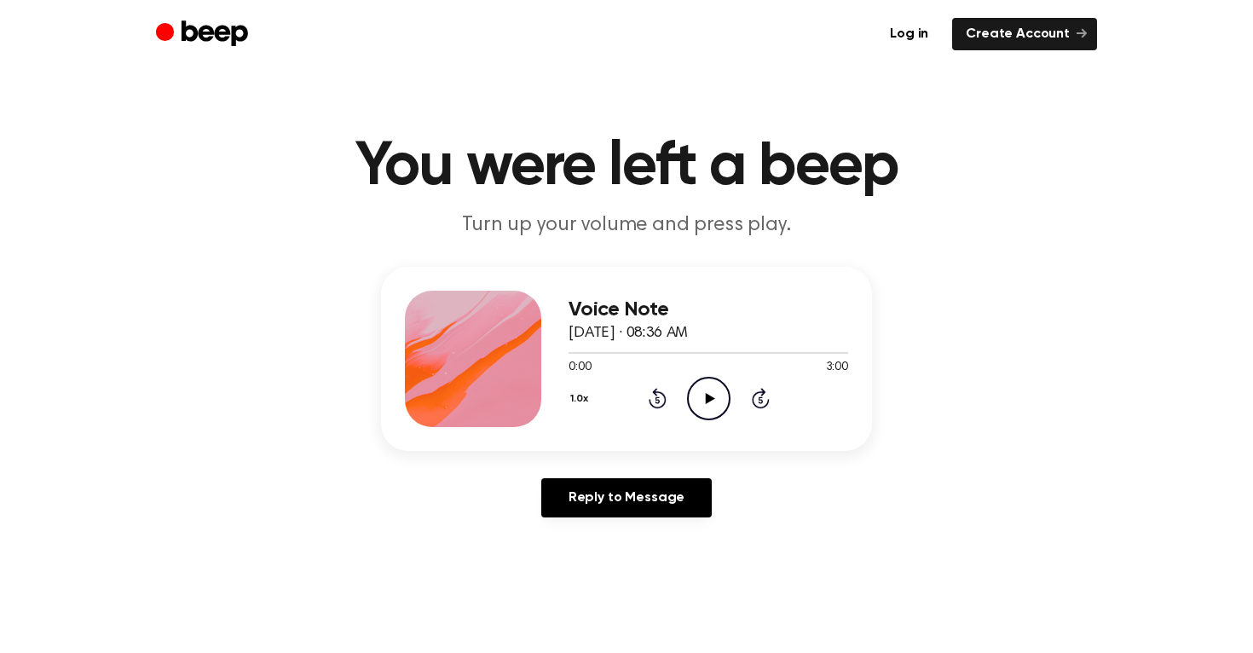 The image size is (1253, 653). I want to click on a: Beep, so click(204, 34).